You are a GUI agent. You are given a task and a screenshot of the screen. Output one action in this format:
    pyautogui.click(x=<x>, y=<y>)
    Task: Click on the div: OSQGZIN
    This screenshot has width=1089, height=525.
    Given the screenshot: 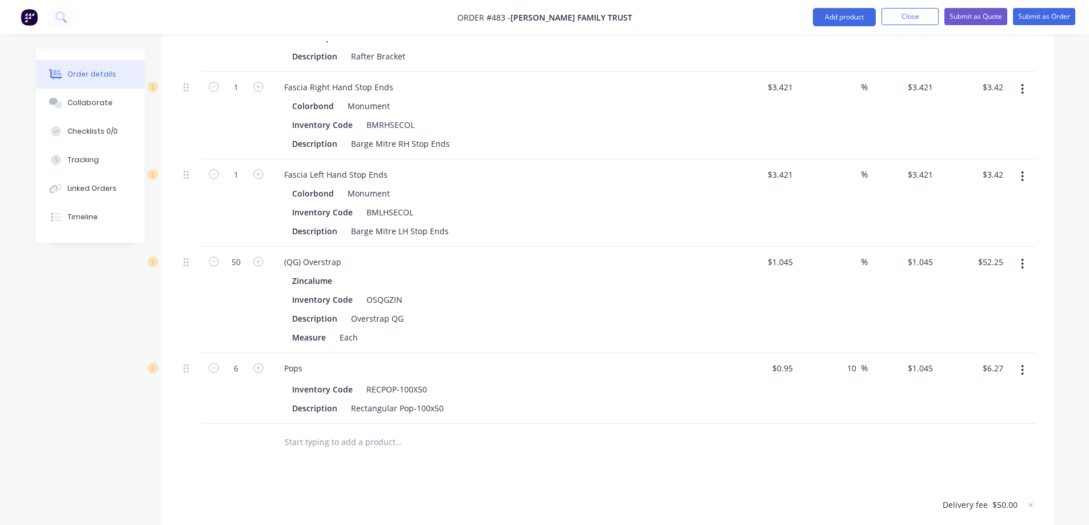 What is the action you would take?
    pyautogui.click(x=384, y=300)
    